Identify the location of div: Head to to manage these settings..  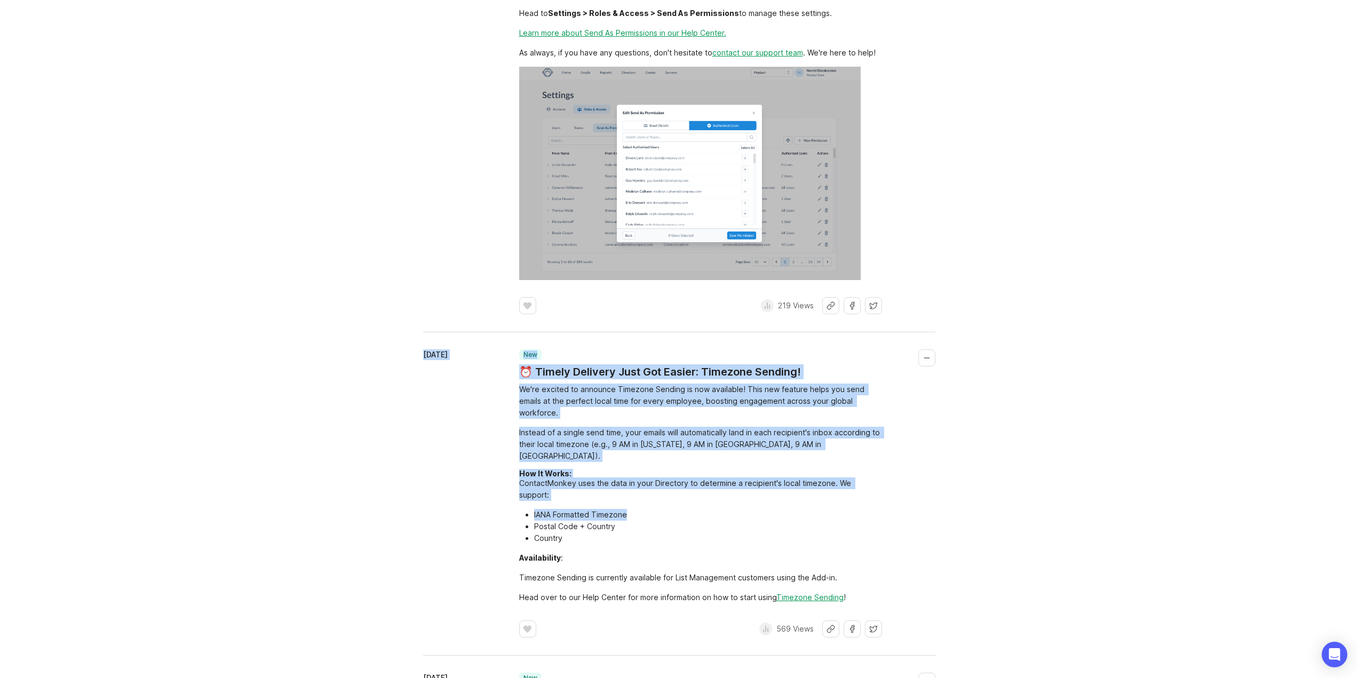
(701, 13).